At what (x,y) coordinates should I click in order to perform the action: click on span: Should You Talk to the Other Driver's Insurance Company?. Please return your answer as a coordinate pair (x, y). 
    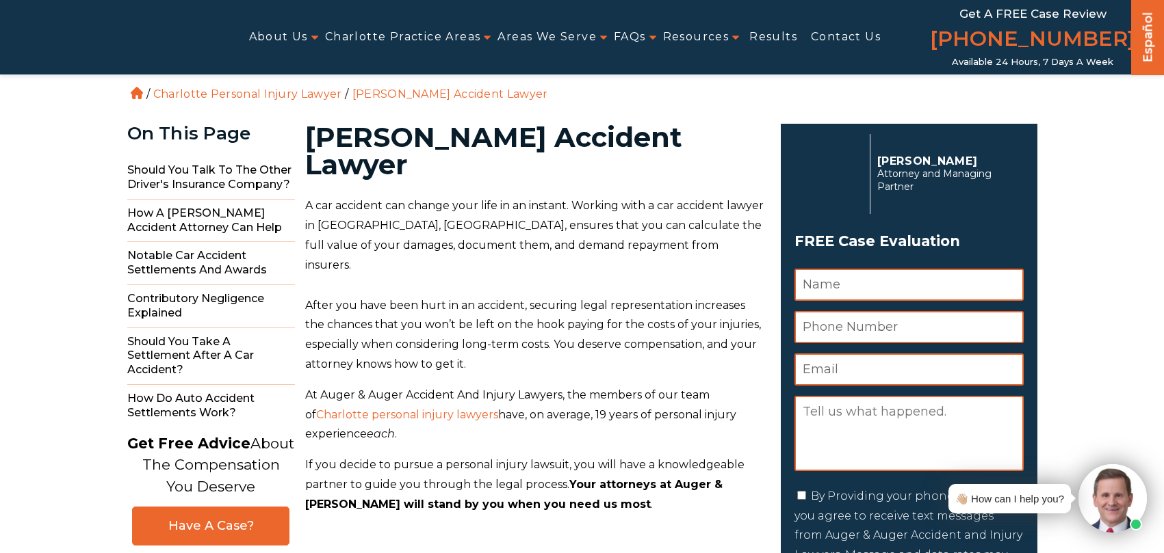
    Looking at the image, I should click on (211, 178).